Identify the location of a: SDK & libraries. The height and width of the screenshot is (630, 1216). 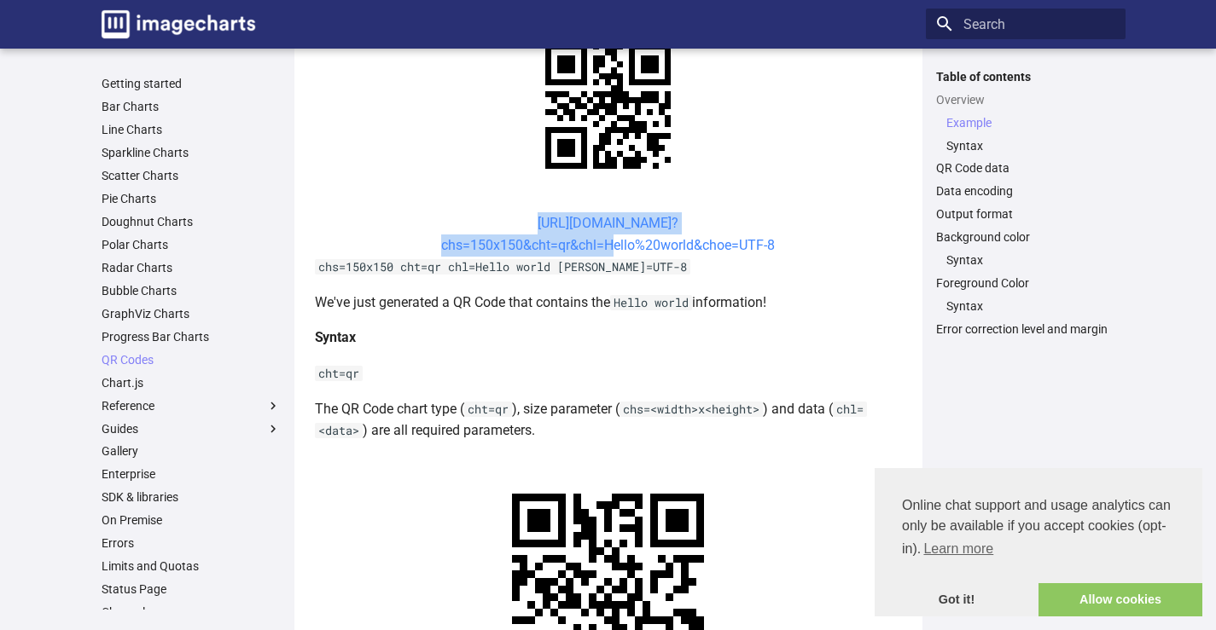
(191, 497).